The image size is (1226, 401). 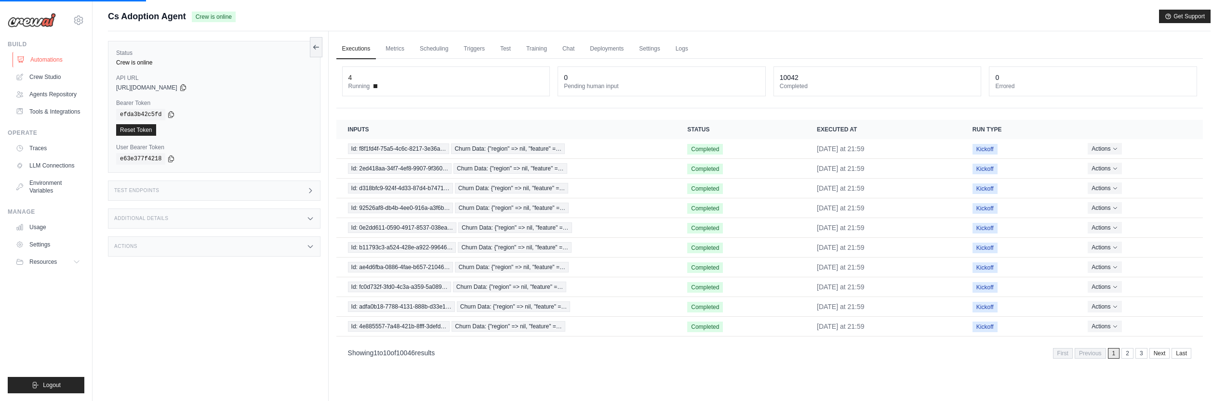 I want to click on a: Usage, so click(x=48, y=227).